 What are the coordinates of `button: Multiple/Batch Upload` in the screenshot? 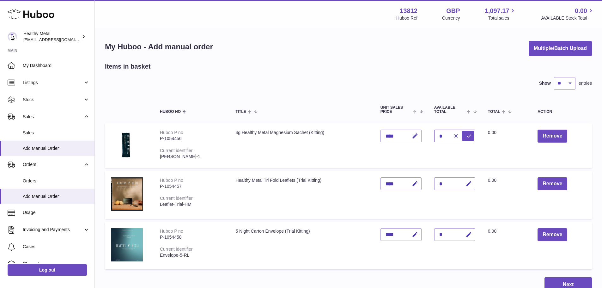 It's located at (560, 48).